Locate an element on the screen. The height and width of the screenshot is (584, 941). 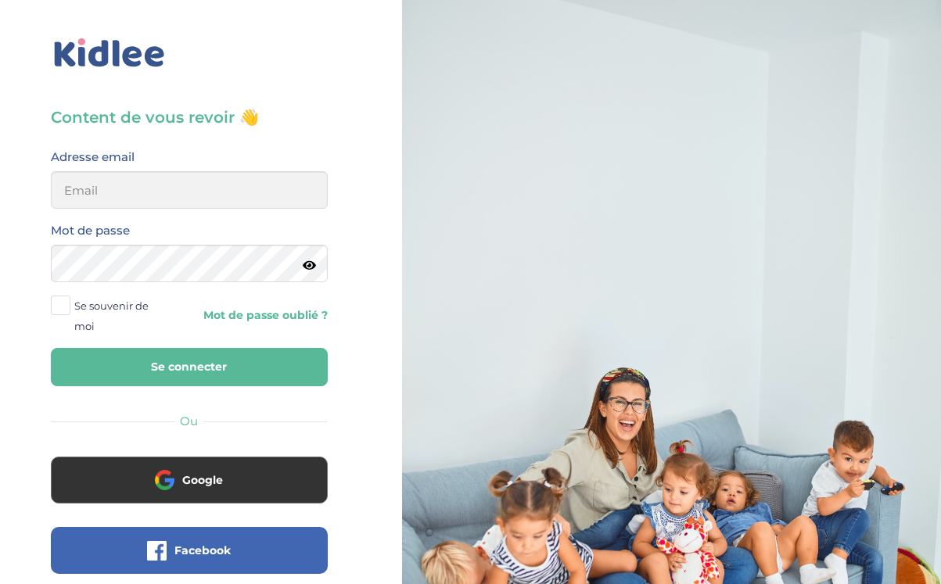
span: Se souvenir de moi is located at coordinates (120, 316).